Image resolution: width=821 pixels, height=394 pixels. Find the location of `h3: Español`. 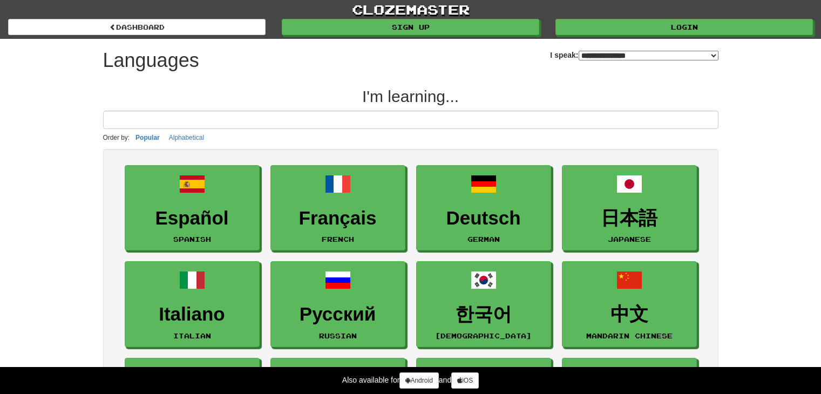

h3: Español is located at coordinates (192, 218).